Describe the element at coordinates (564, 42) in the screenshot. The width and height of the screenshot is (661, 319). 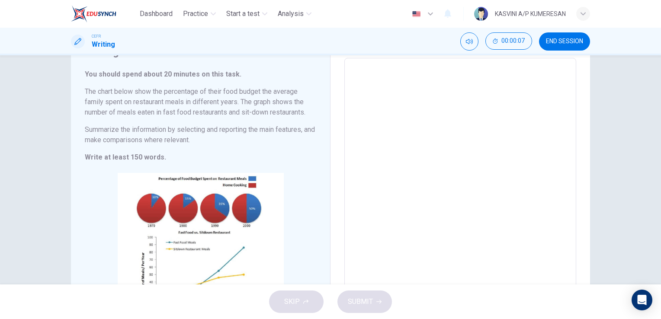
I see `button: END SESSION` at that location.